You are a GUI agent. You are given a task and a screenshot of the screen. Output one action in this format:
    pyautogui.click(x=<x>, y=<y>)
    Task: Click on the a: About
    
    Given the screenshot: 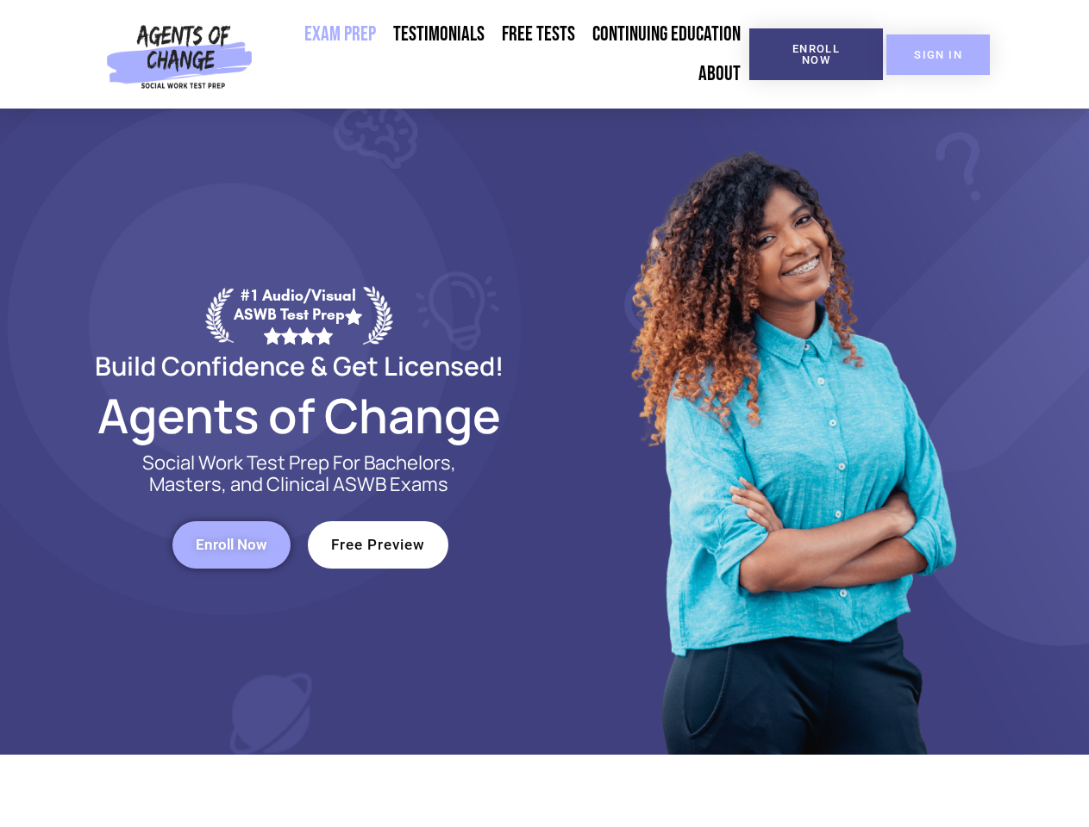 What is the action you would take?
    pyautogui.click(x=719, y=74)
    